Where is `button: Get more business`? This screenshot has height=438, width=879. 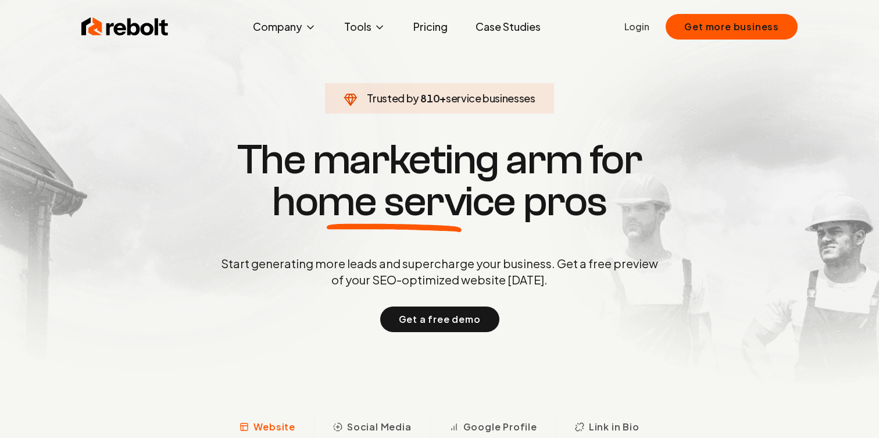 button: Get more business is located at coordinates (732, 27).